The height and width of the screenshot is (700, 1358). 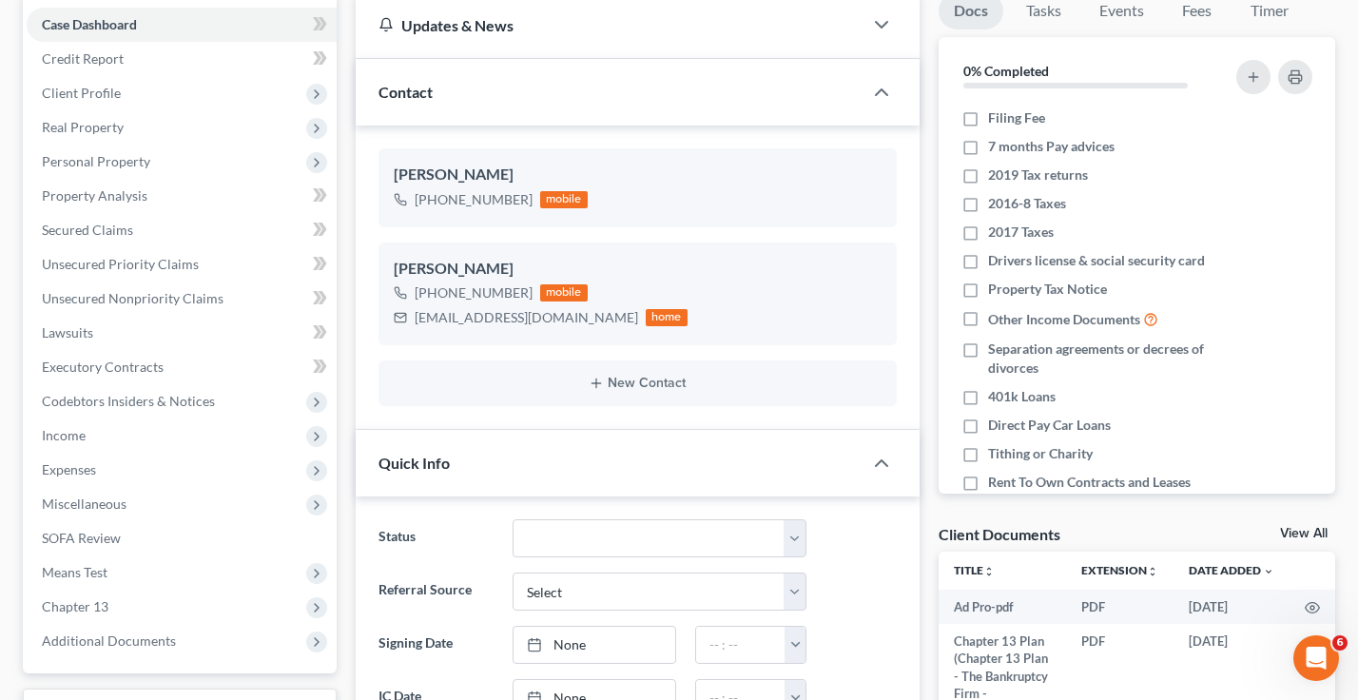 I want to click on span: Income, so click(x=64, y=435).